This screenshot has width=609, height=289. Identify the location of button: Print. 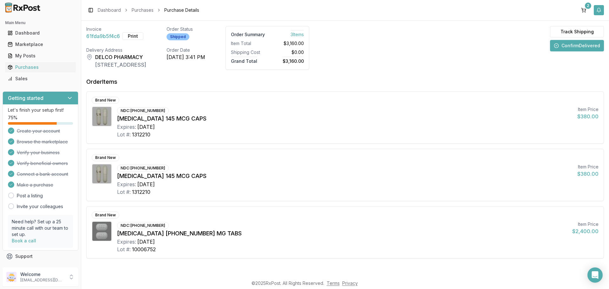
(133, 36).